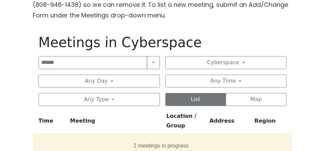 The image size is (325, 151). What do you see at coordinates (229, 122) in the screenshot?
I see `th: Address` at bounding box center [229, 122].